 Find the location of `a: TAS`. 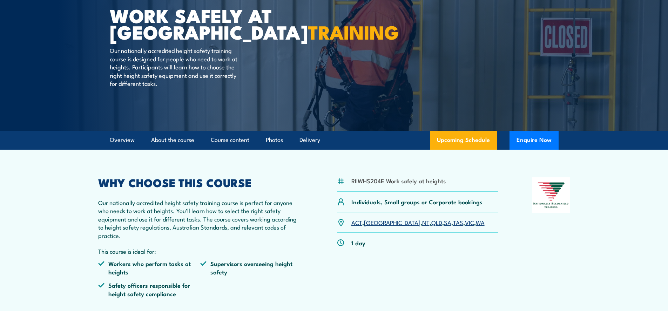

a: TAS is located at coordinates (458, 222).